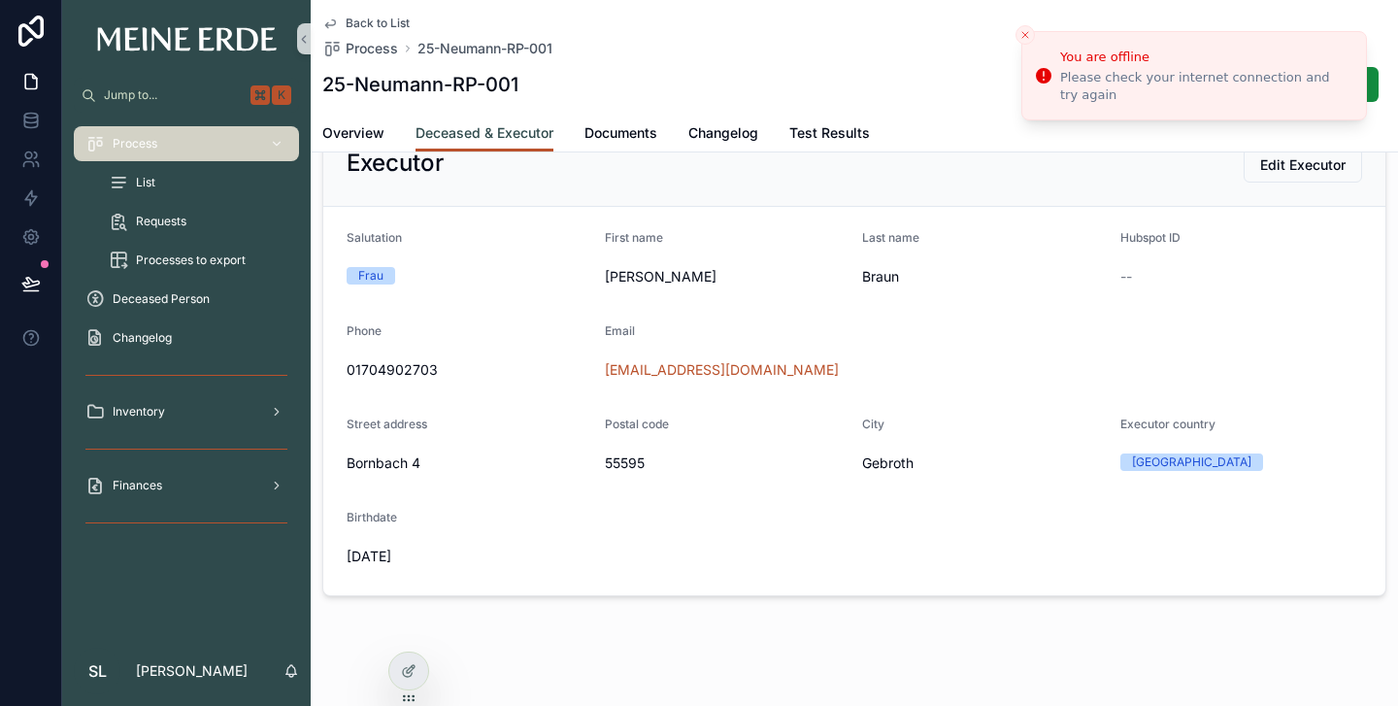  What do you see at coordinates (1205, 57) in the screenshot?
I see `div: You are offline` at bounding box center [1205, 57].